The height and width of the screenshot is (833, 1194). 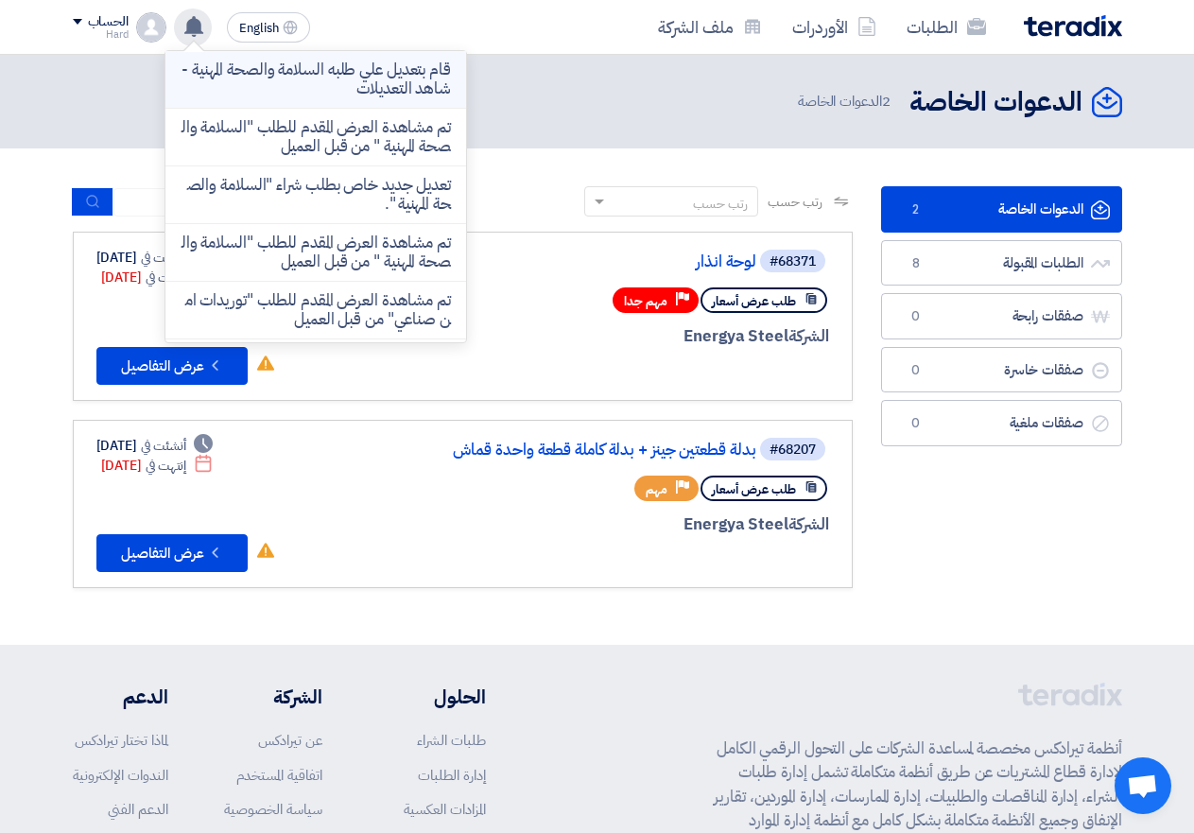 I want to click on a: الدعوات الخاصة2, so click(x=1001, y=209).